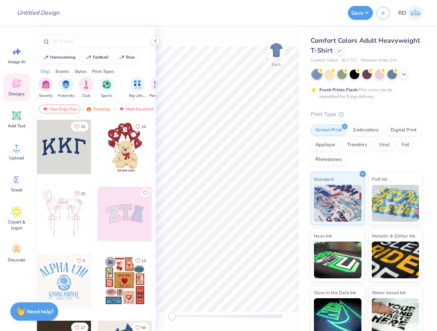 The width and height of the screenshot is (437, 331). Describe the element at coordinates (394, 236) in the screenshot. I see `span: Metallic & Glitter Ink` at that location.